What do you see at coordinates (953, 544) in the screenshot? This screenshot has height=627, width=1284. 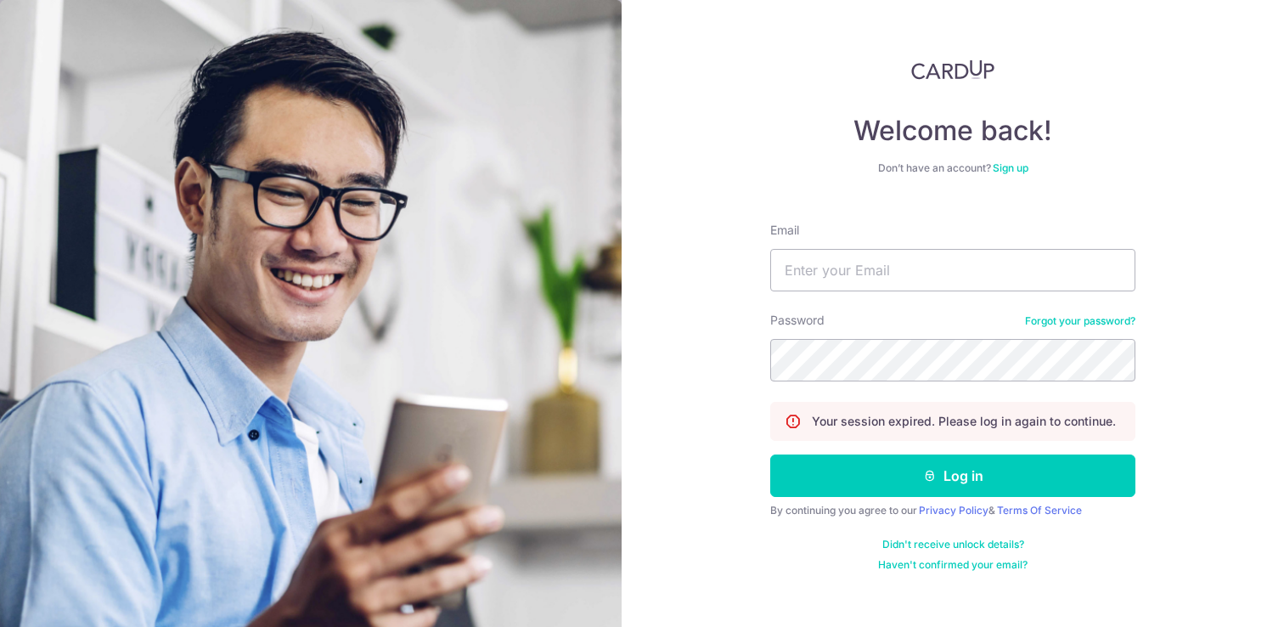 I see `a: Didn't receive unlock details?` at bounding box center [953, 544].